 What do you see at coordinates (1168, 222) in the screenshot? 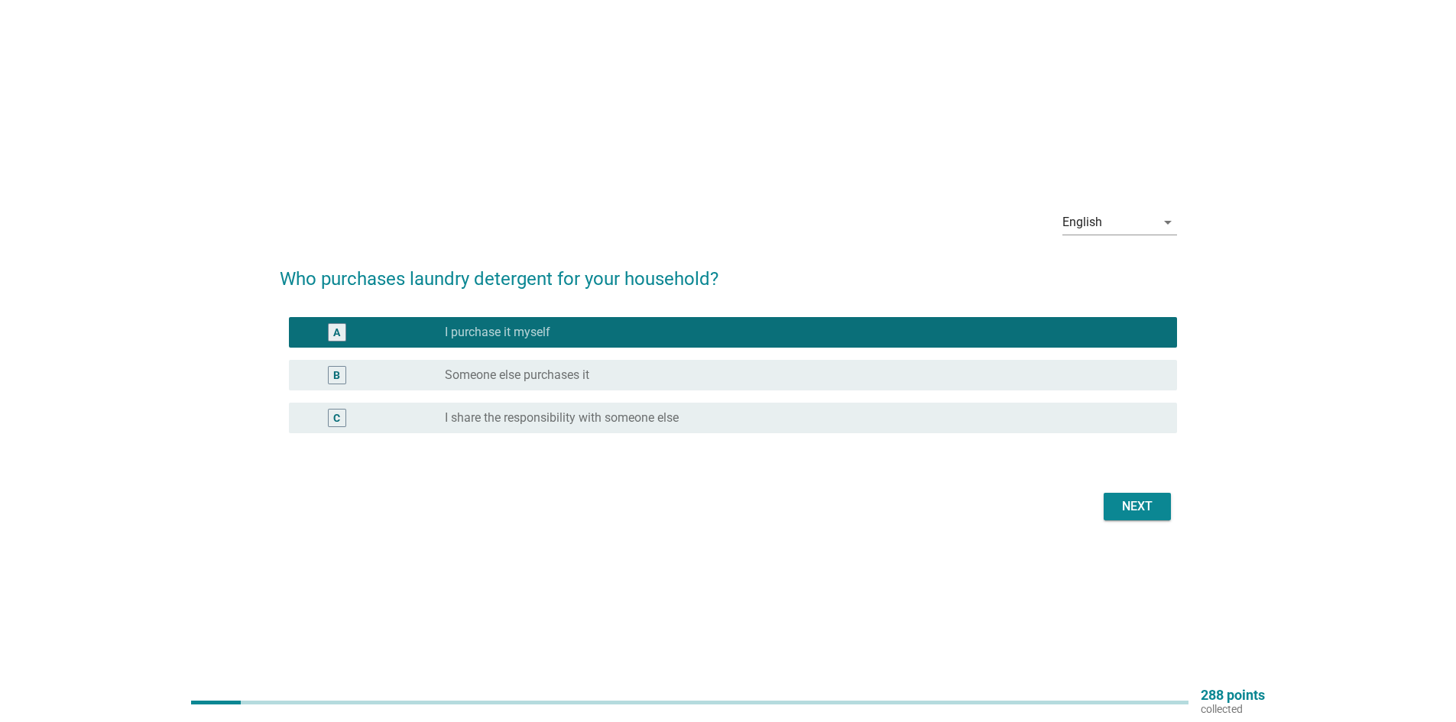
I see `i: arrow_drop_down` at bounding box center [1168, 222].